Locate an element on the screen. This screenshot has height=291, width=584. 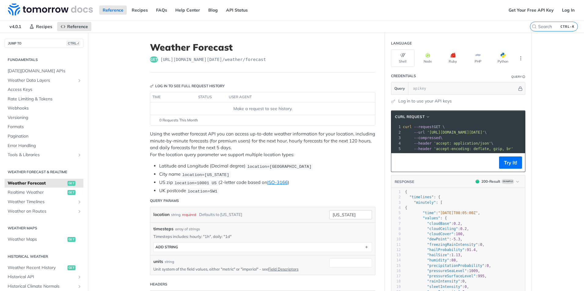
span: v4.0.1 is located at coordinates (15, 27).